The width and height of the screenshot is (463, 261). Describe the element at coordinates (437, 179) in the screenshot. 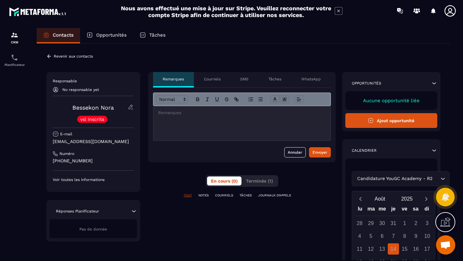

I see `input: Search for option` at that location.